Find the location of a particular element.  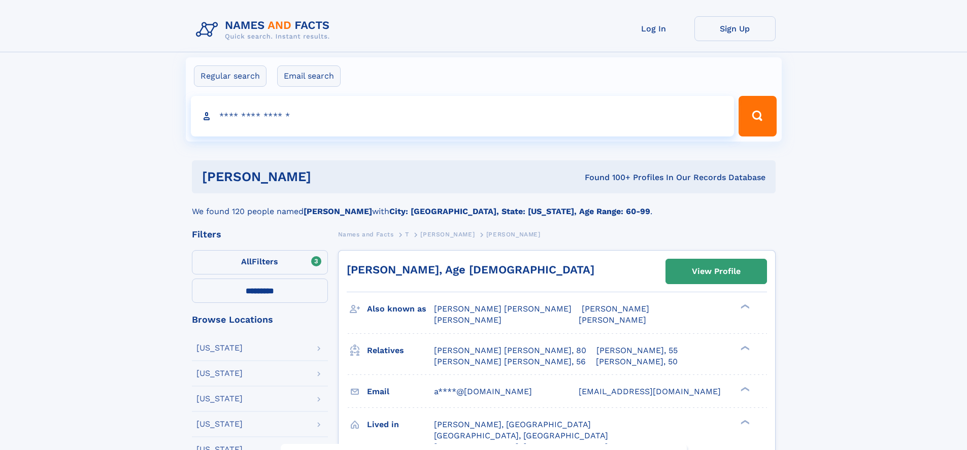

span: T is located at coordinates (407, 235).